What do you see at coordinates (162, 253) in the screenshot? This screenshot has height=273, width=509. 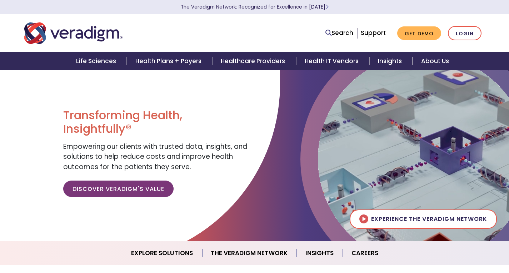 I see `a: Explore Solutions` at bounding box center [162, 253].